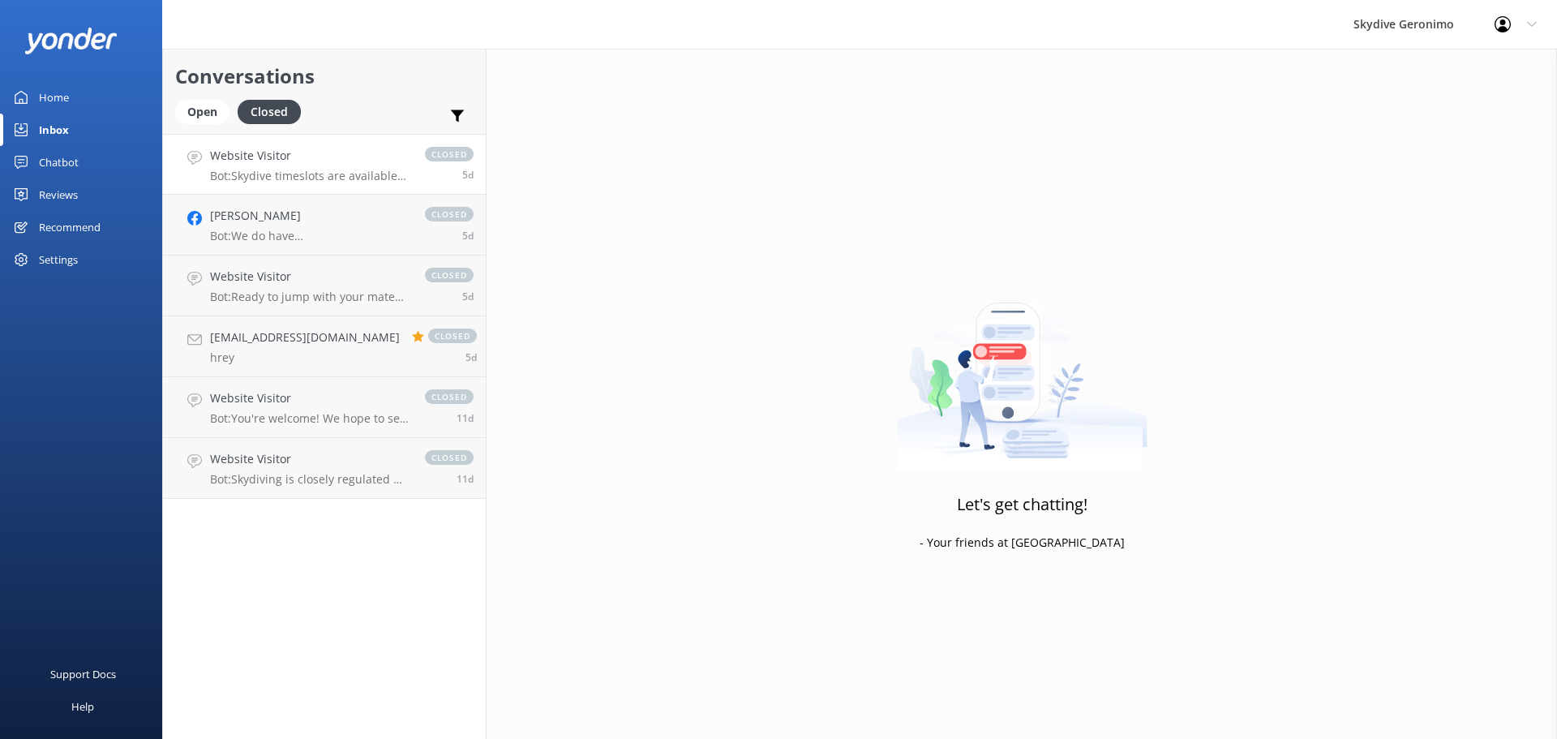  What do you see at coordinates (83, 674) in the screenshot?
I see `div: Support Docs` at bounding box center [83, 674].